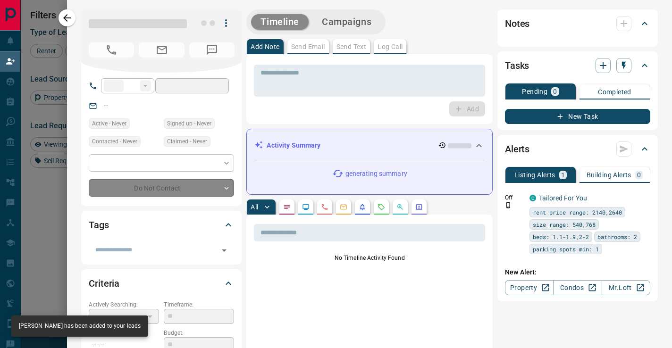 The width and height of the screenshot is (672, 348). What do you see at coordinates (577, 288) in the screenshot?
I see `a: Condos` at bounding box center [577, 288].